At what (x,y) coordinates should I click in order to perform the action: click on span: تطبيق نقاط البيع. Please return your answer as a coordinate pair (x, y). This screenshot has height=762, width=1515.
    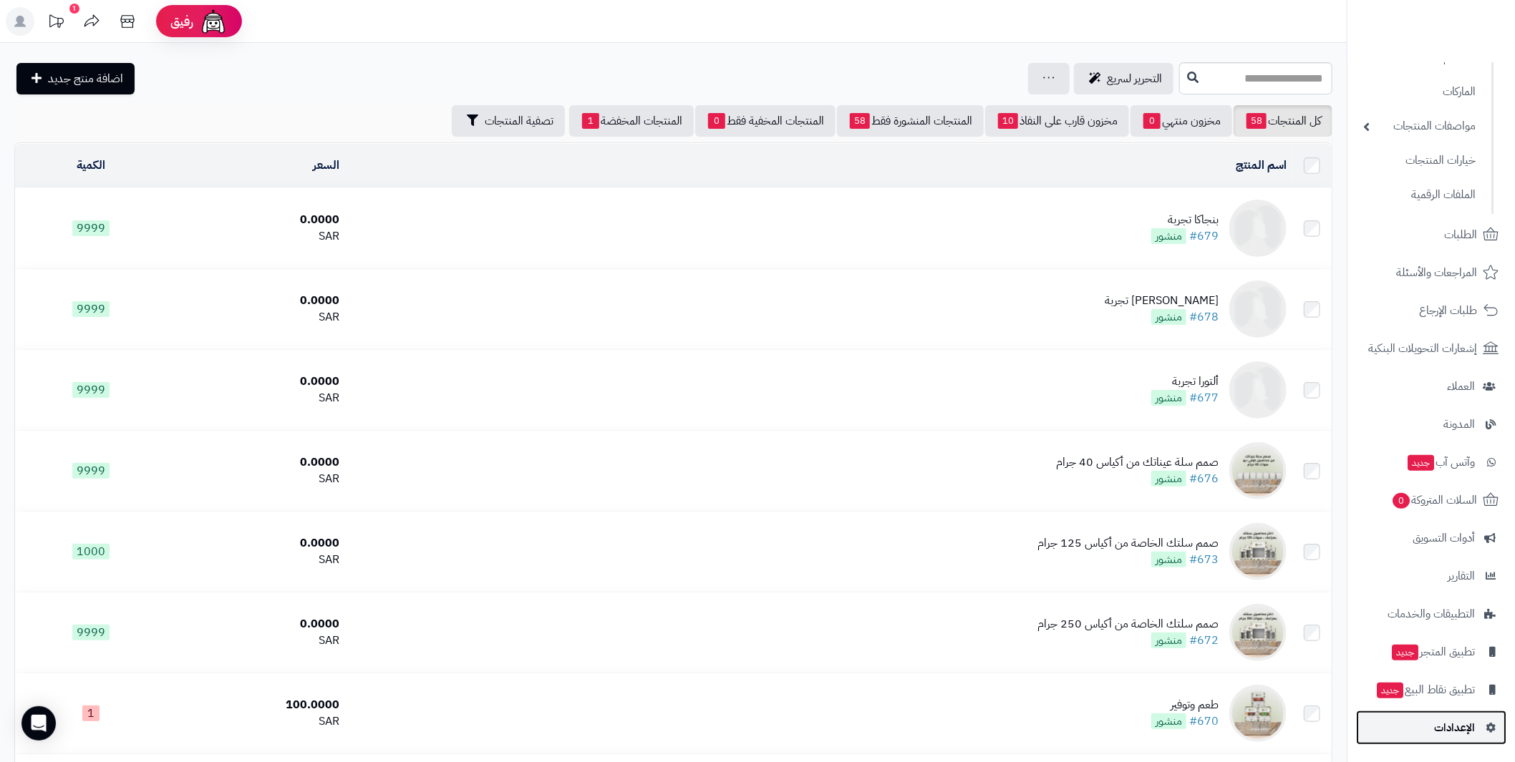
    Looking at the image, I should click on (1425, 690).